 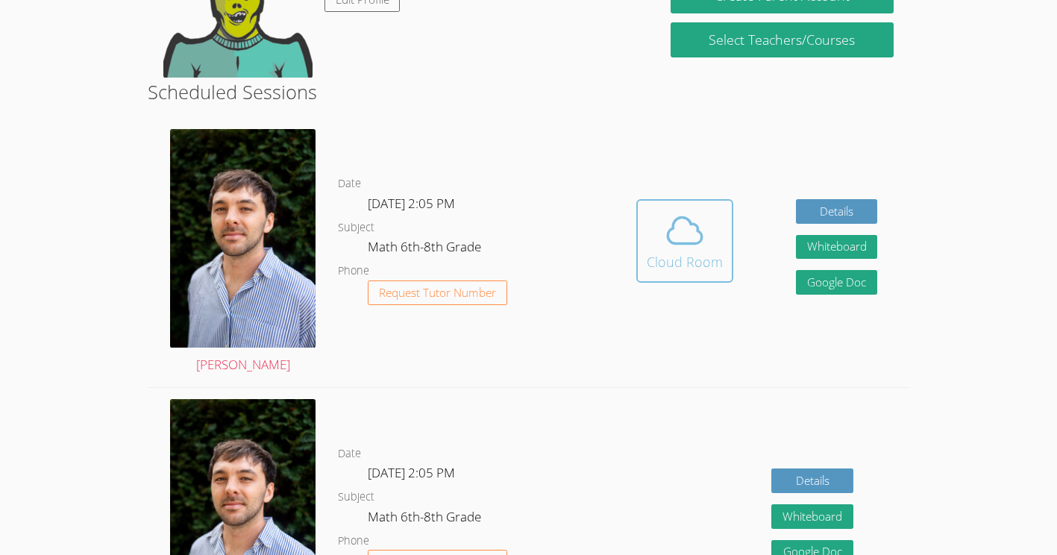 What do you see at coordinates (837, 282) in the screenshot?
I see `a: Google Doc` at bounding box center [837, 282].